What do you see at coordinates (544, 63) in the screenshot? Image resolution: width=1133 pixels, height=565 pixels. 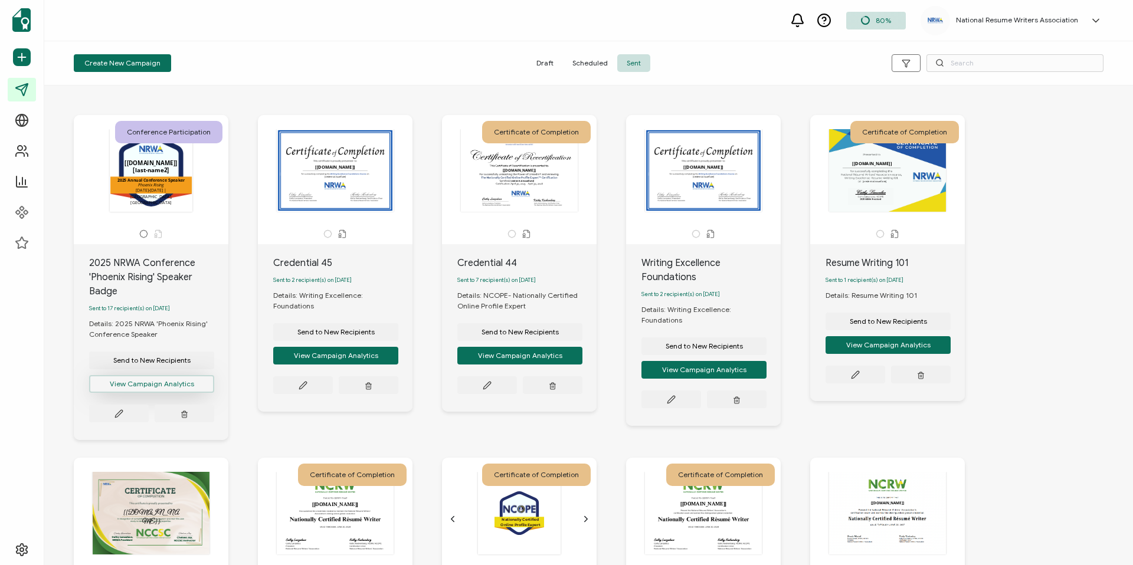 I see `span: Draft` at bounding box center [544, 63].